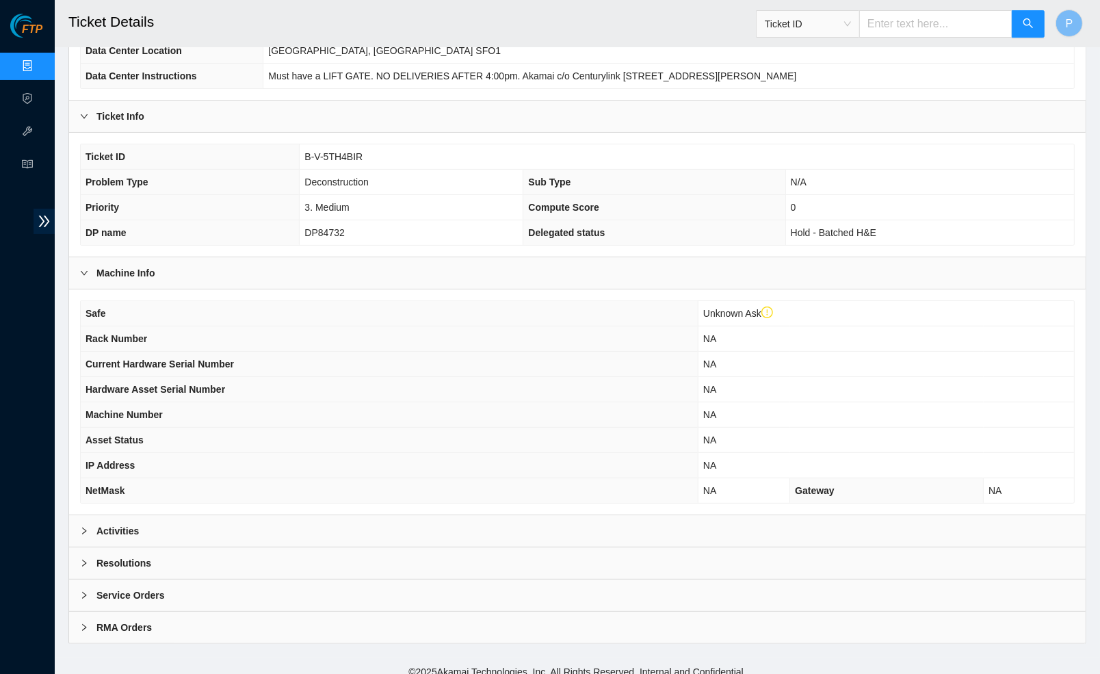 The height and width of the screenshot is (674, 1100). I want to click on b: Machine Info, so click(126, 273).